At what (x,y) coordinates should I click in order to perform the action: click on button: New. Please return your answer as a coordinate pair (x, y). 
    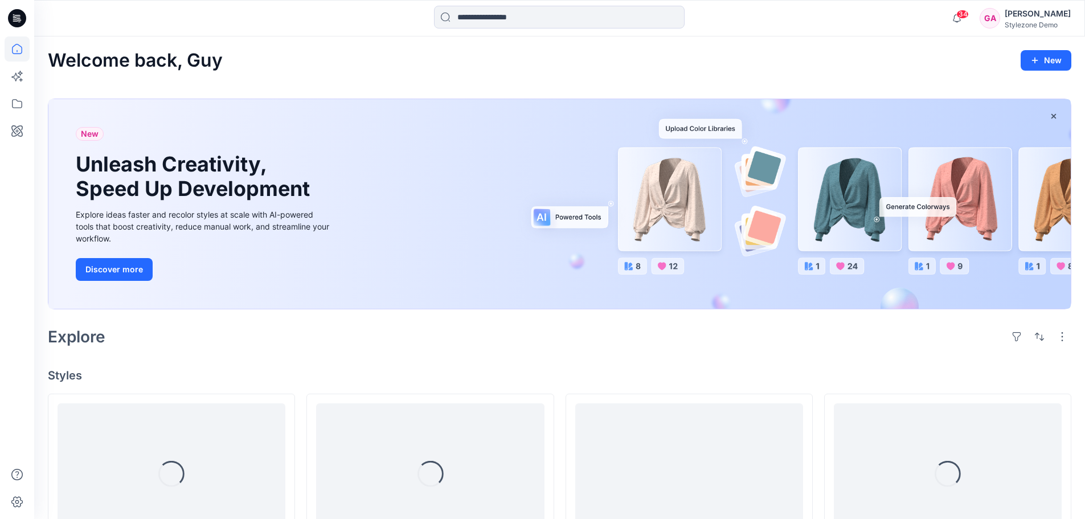
    Looking at the image, I should click on (1045, 60).